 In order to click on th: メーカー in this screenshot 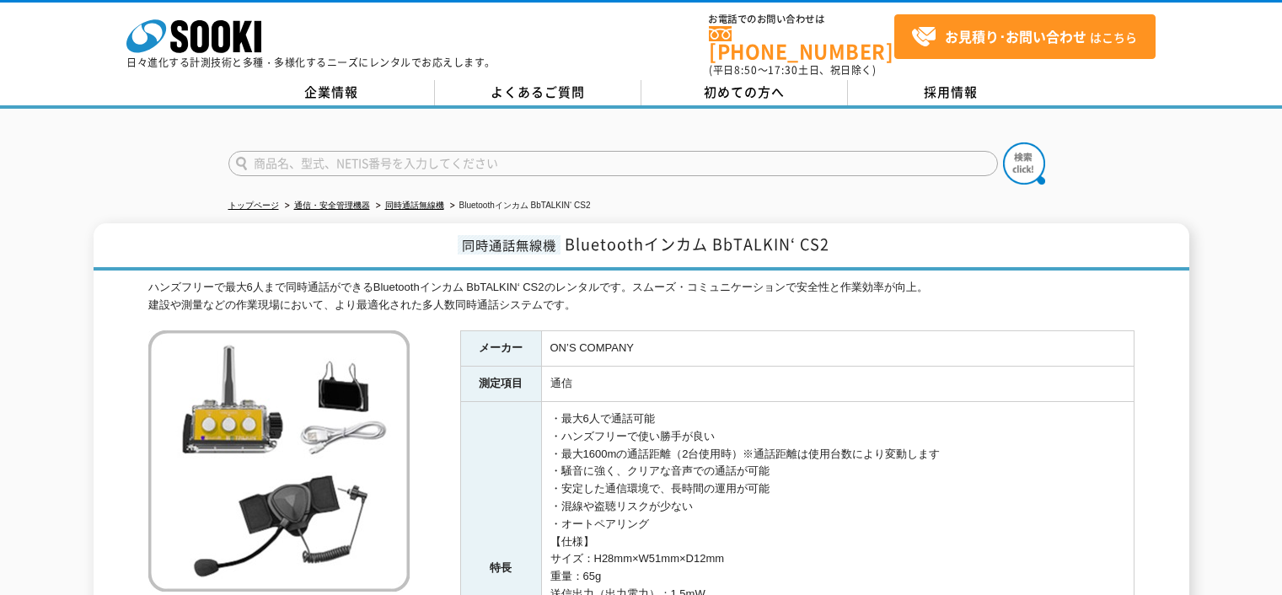, I will do `click(501, 349)`.